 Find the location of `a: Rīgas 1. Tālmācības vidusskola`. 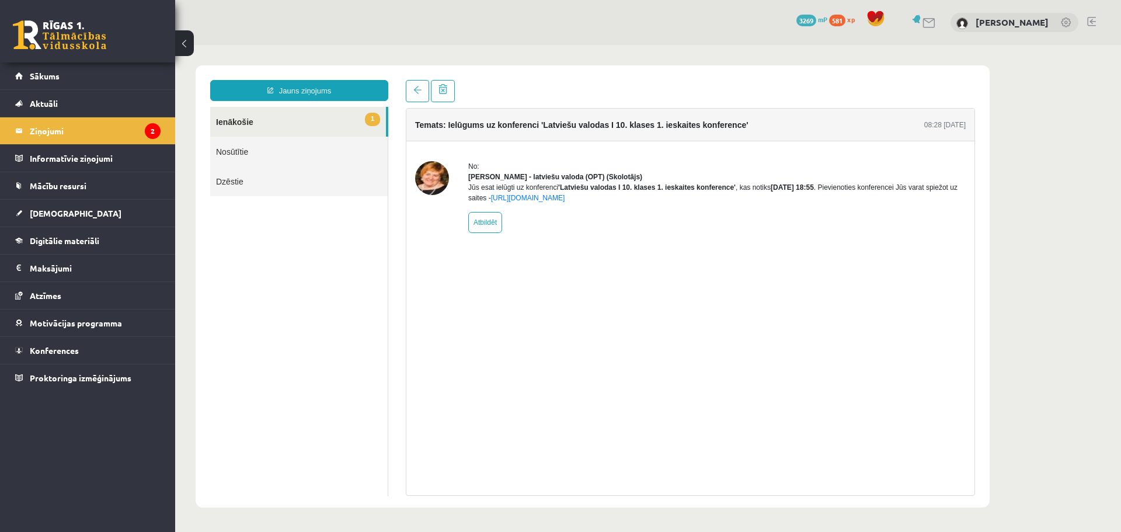

a: Rīgas 1. Tālmācības vidusskola is located at coordinates (60, 35).